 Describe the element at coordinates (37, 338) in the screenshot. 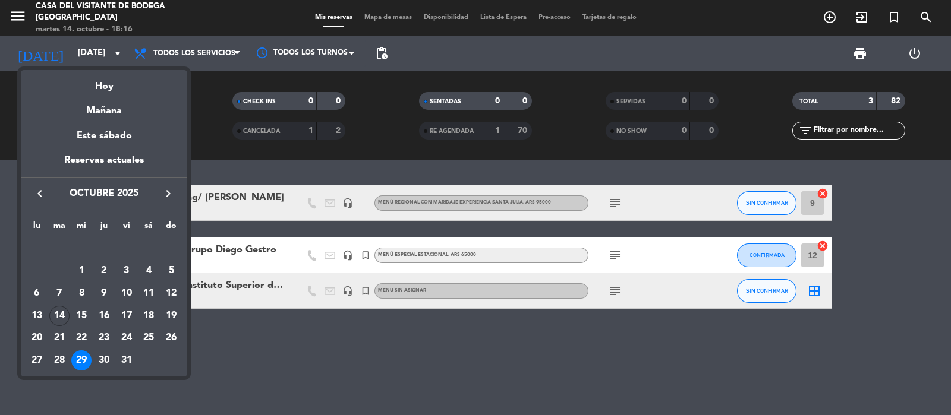

I see `div: 20` at that location.